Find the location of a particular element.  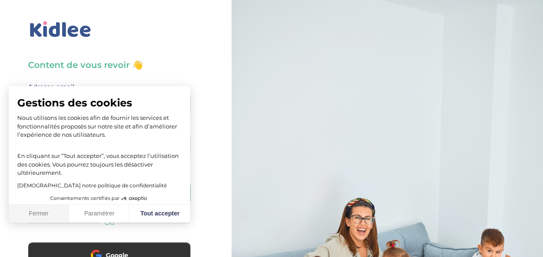

span: Gestions des cookies is located at coordinates (99, 103).